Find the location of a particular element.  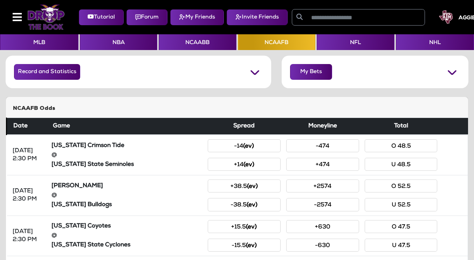

button: -14(ev) is located at coordinates (244, 146).